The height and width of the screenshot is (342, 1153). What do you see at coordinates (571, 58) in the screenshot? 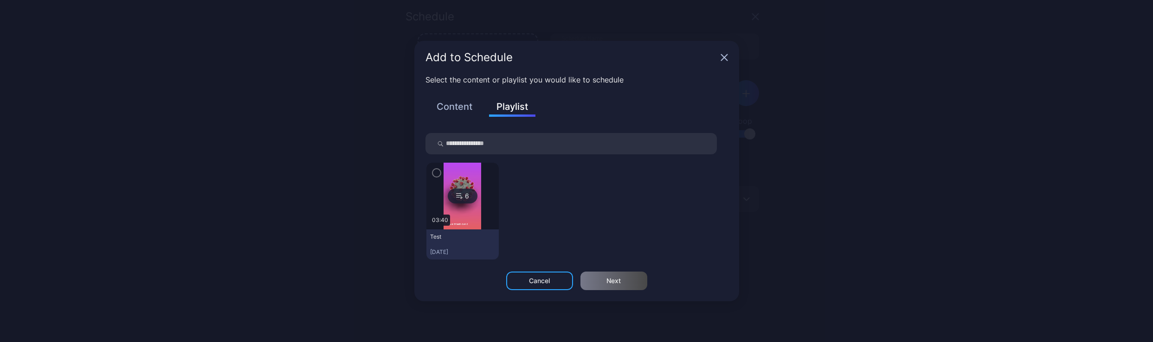
I see `div: Add to Schedule` at bounding box center [571, 58].